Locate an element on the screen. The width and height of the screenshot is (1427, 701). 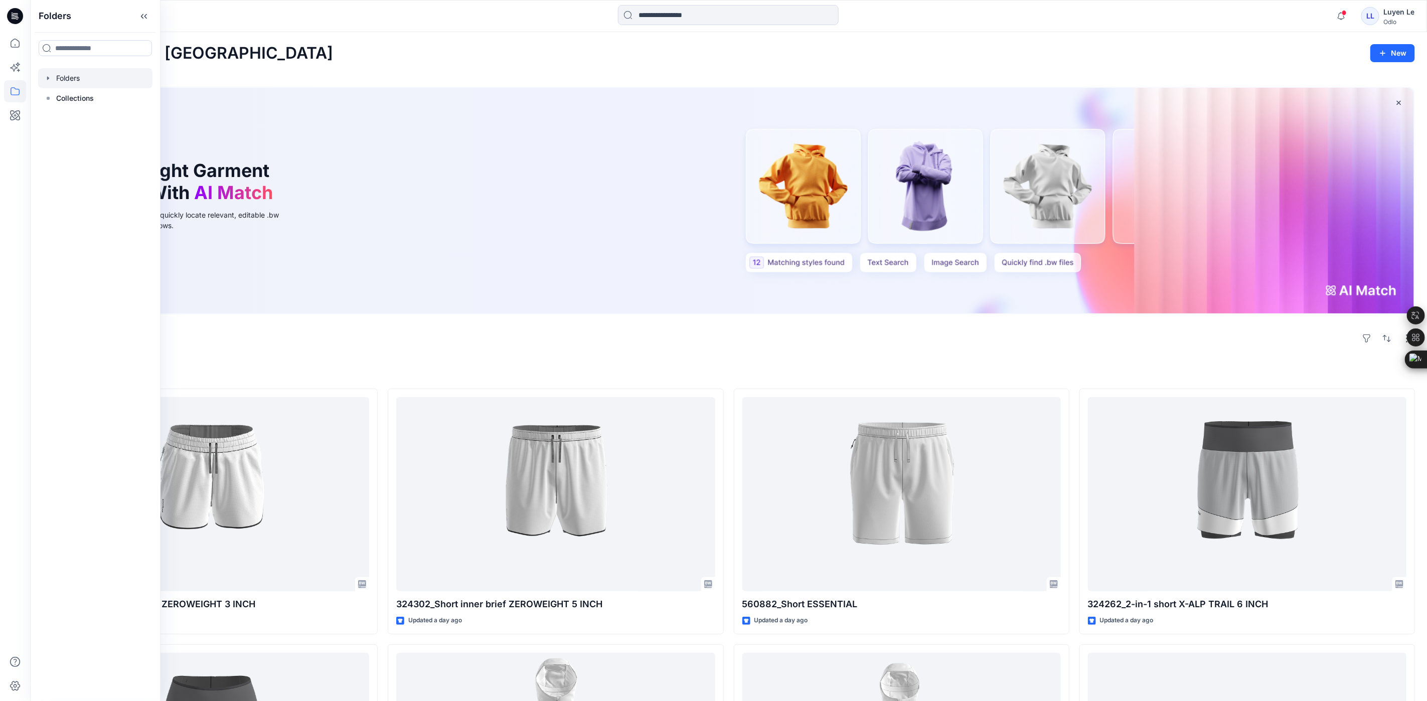
p: 324301_Short inner brief ZEROWEIGHT 3 INCH is located at coordinates (210, 604).